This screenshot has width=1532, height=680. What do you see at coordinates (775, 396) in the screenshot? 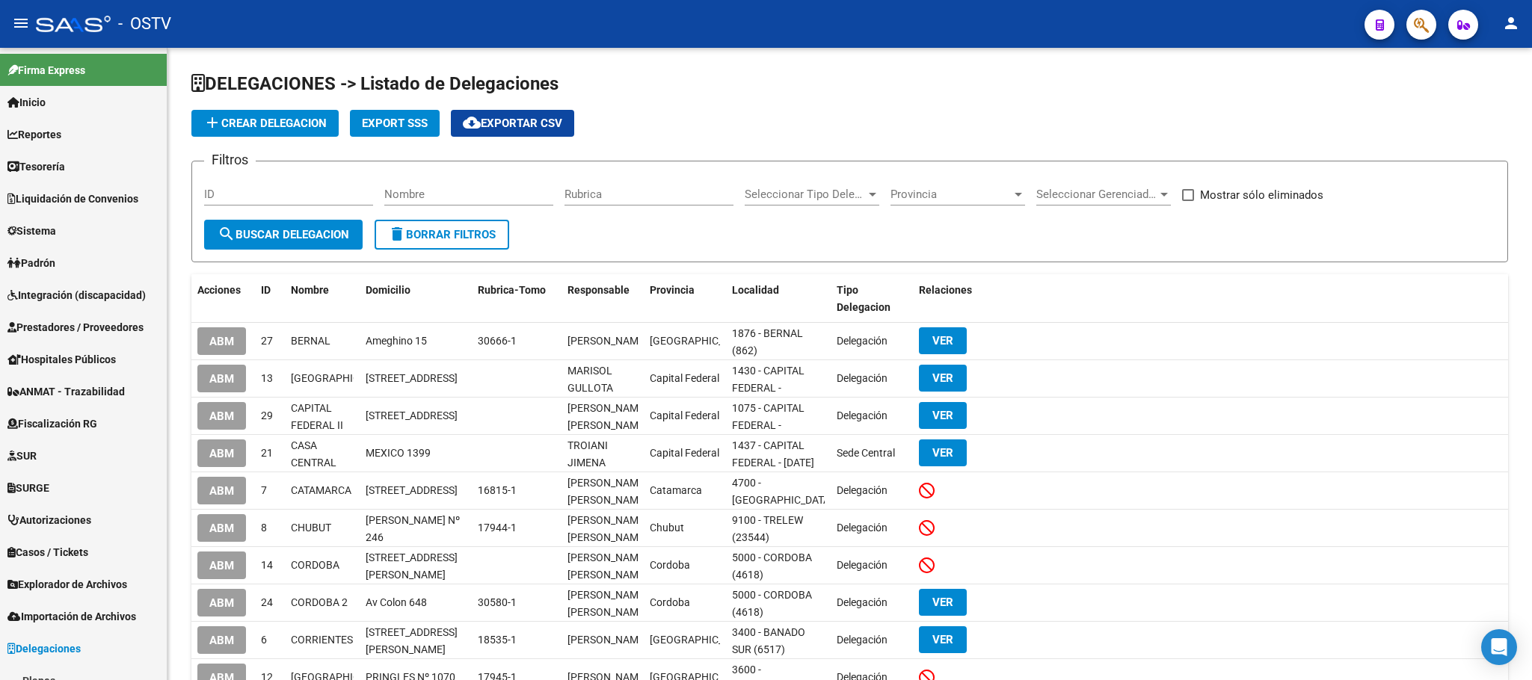
I see `span: 1430 - CAPITAL FEDERAL - ARIAS(3401-5000) (20579)` at bounding box center [775, 396].